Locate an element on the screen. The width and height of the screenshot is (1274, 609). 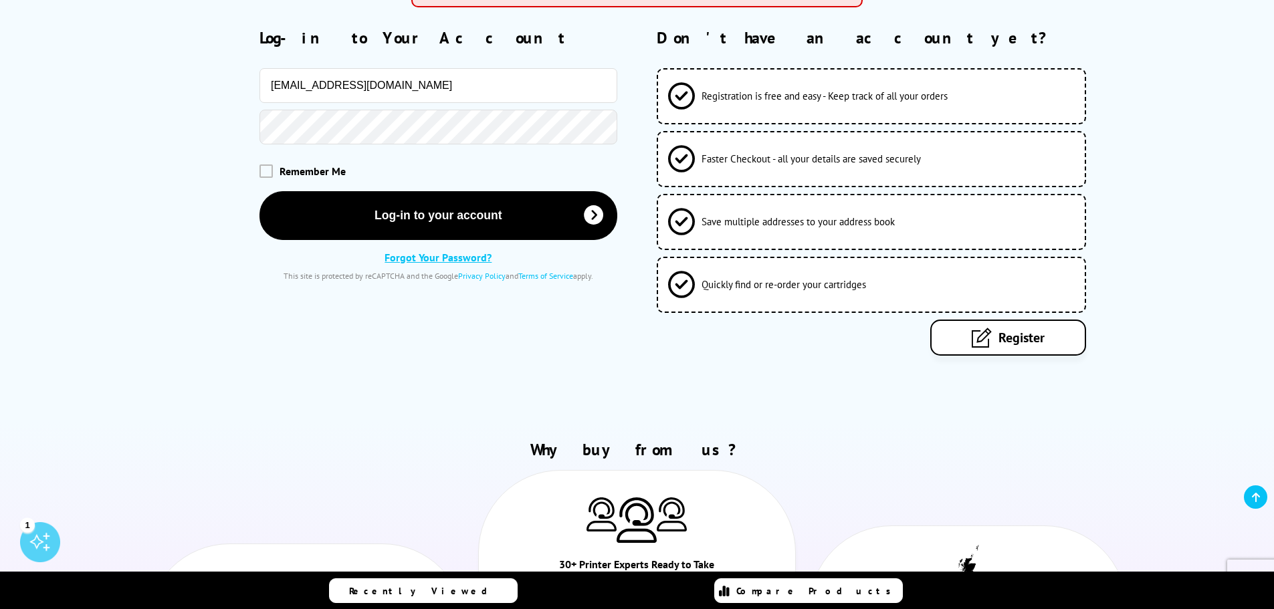
h2: Why buy from us? is located at coordinates (637, 449).